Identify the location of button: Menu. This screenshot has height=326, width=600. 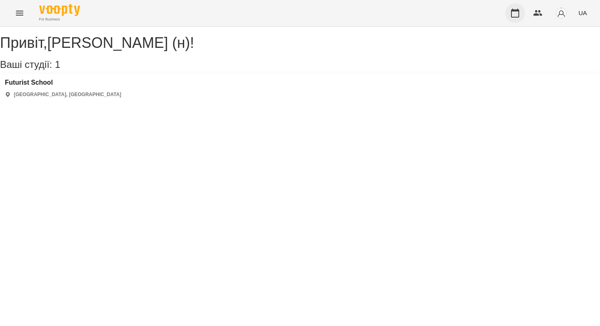
(20, 13).